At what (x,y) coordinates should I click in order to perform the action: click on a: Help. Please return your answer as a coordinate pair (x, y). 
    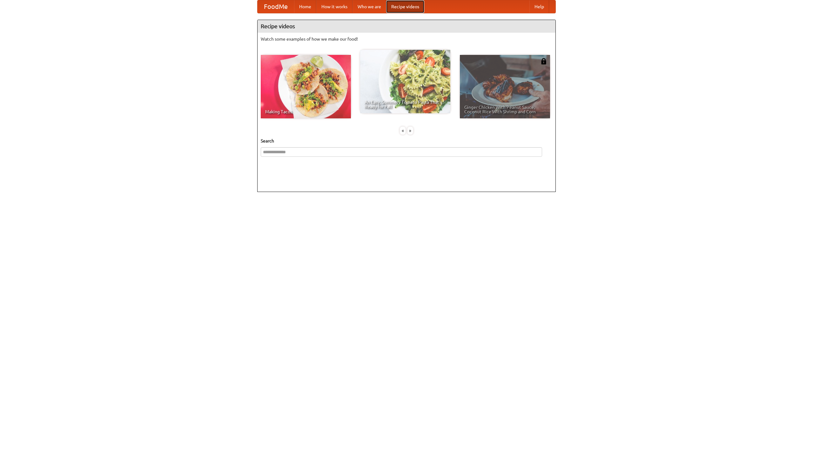
    Looking at the image, I should click on (539, 7).